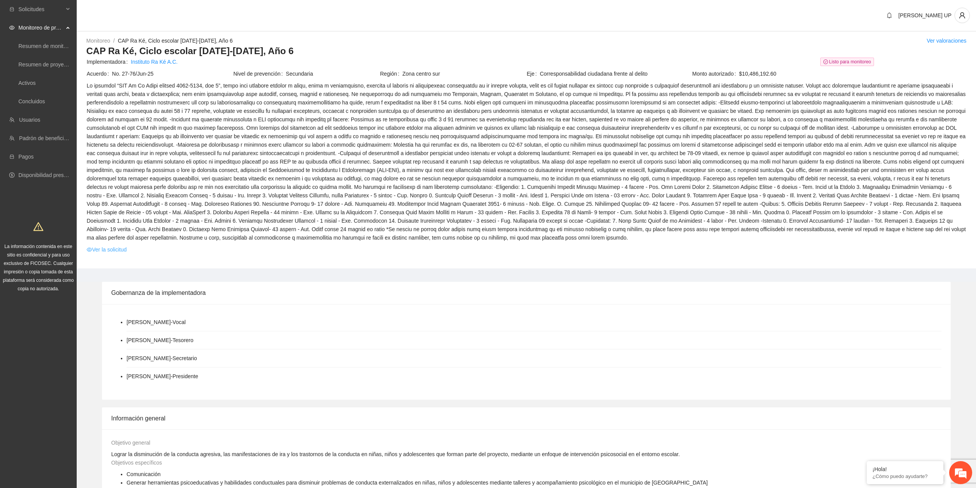 The width and height of the screenshot is (976, 488). Describe the element at coordinates (853, 74) in the screenshot. I see `span: $10,486,192.60` at that location.